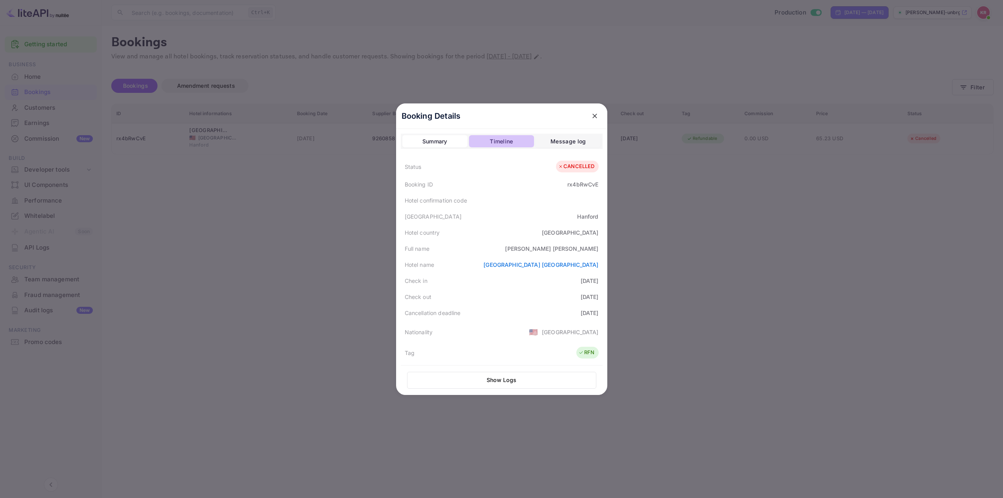 This screenshot has height=498, width=1003. Describe the element at coordinates (416, 280) in the screenshot. I see `div: Check in` at that location.